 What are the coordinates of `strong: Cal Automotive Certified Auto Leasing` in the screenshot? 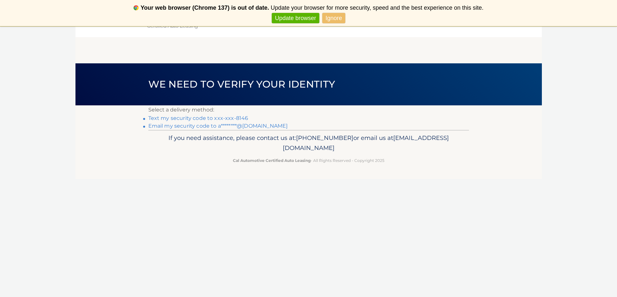 It's located at (272, 161).